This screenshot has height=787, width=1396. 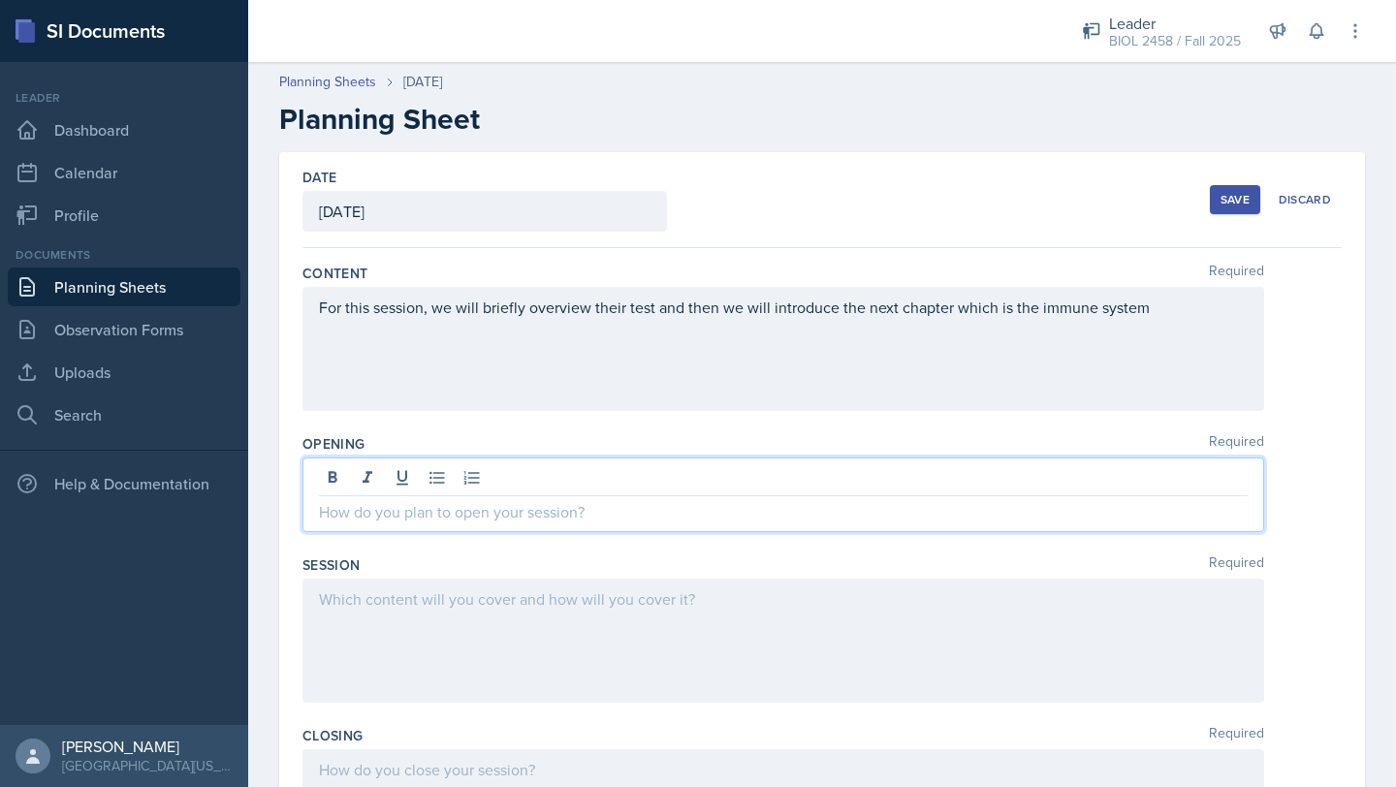 What do you see at coordinates (319, 177) in the screenshot?
I see `label: Date` at bounding box center [319, 177].